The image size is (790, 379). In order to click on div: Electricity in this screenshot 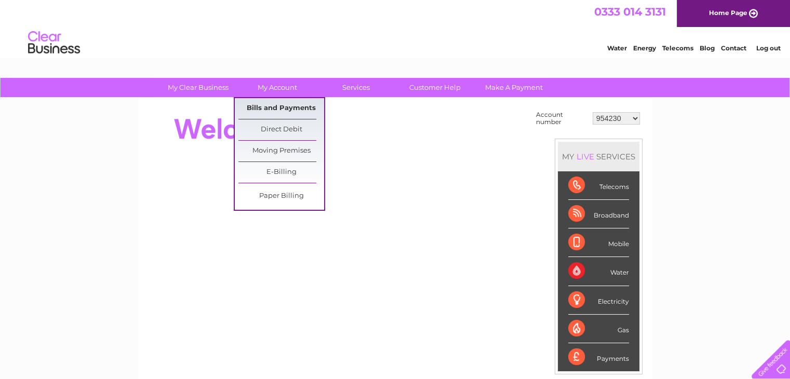, I will do `click(599, 300)`.